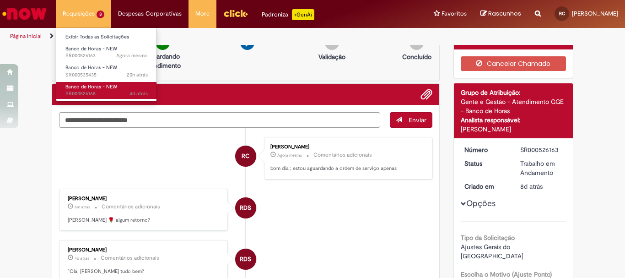  Describe the element at coordinates (541, 186) in the screenshot. I see `div: 22/08/2025 08:44:26` at that location.